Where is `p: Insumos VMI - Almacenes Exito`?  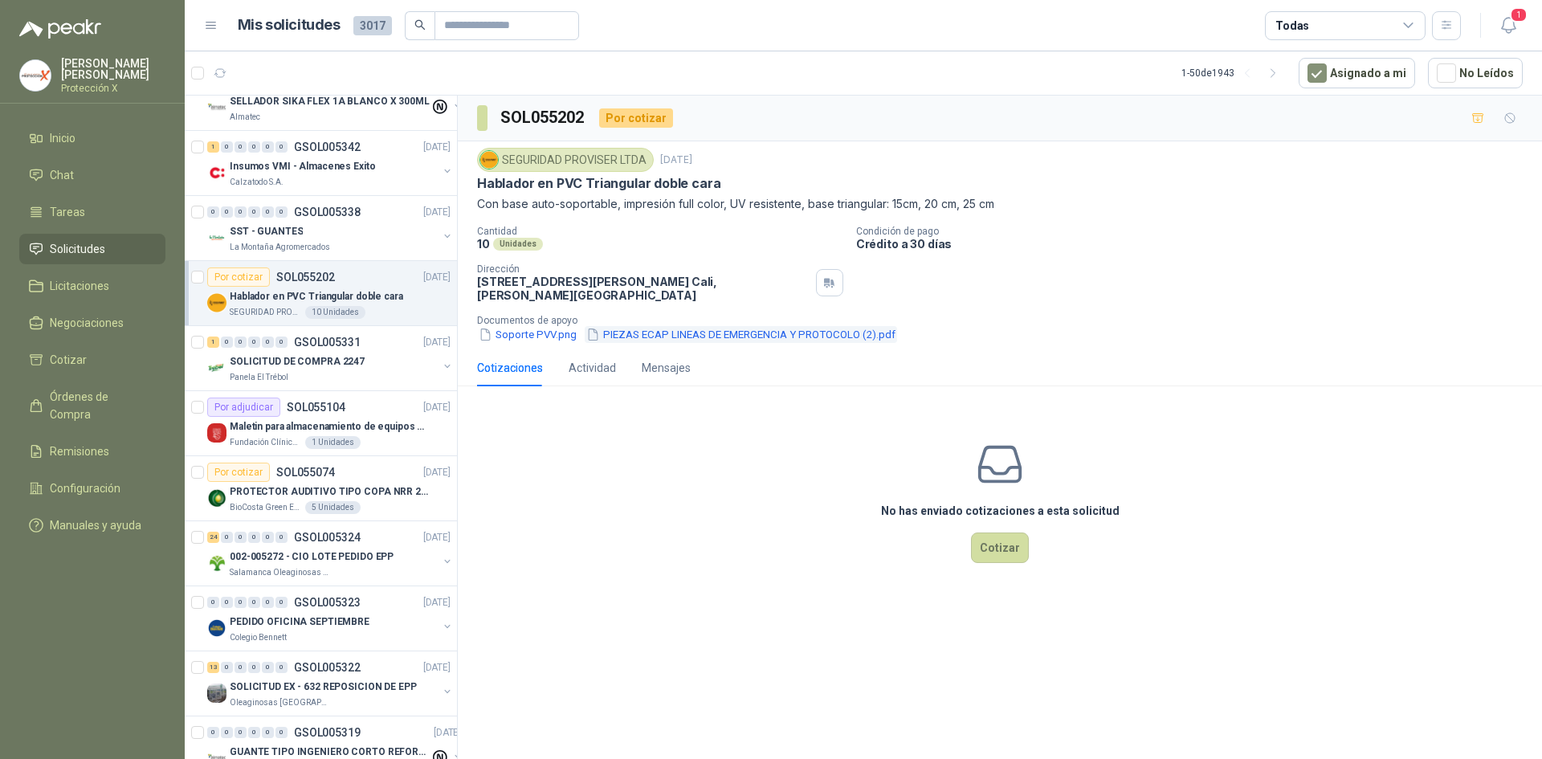
p: Insumos VMI - Almacenes Exito is located at coordinates (303, 166).